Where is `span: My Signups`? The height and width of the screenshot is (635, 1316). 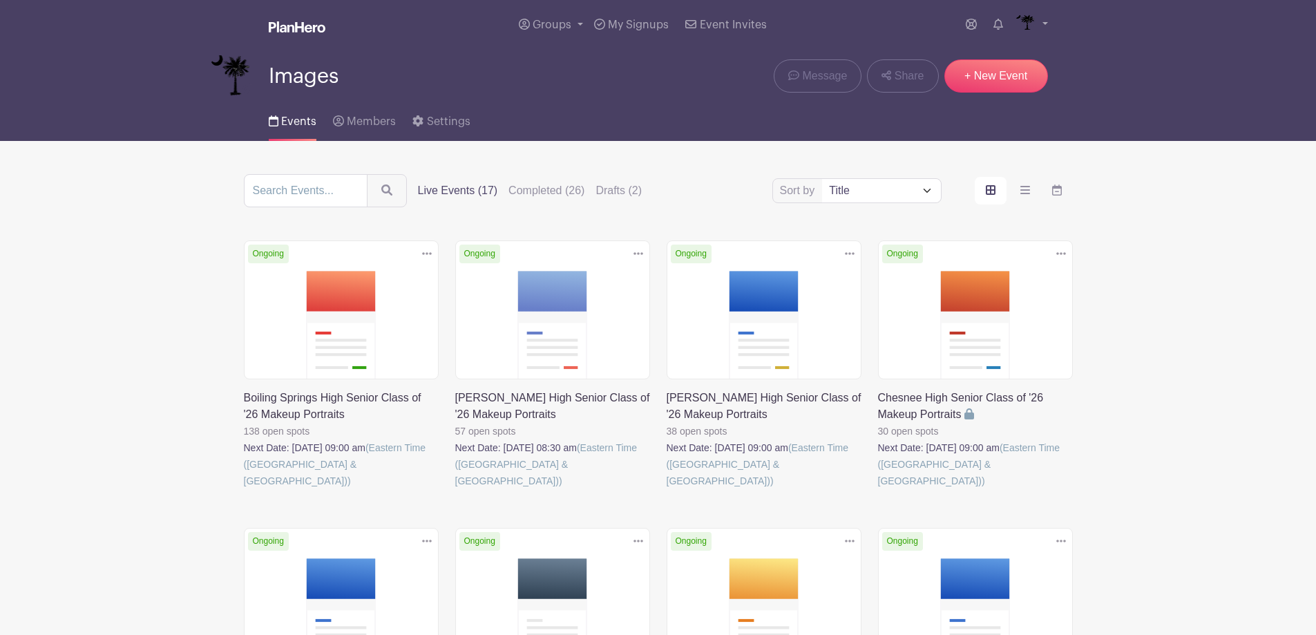 span: My Signups is located at coordinates (638, 25).